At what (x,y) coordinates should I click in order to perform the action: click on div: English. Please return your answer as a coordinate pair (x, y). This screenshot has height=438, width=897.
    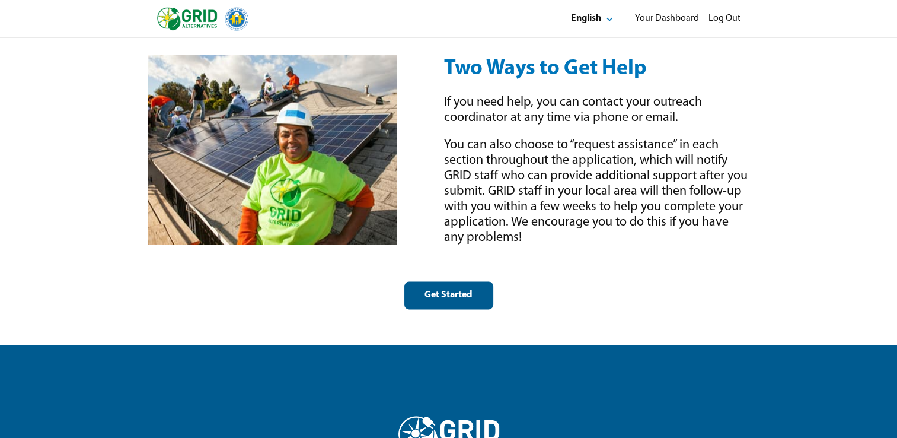
    Looking at the image, I should click on (586, 18).